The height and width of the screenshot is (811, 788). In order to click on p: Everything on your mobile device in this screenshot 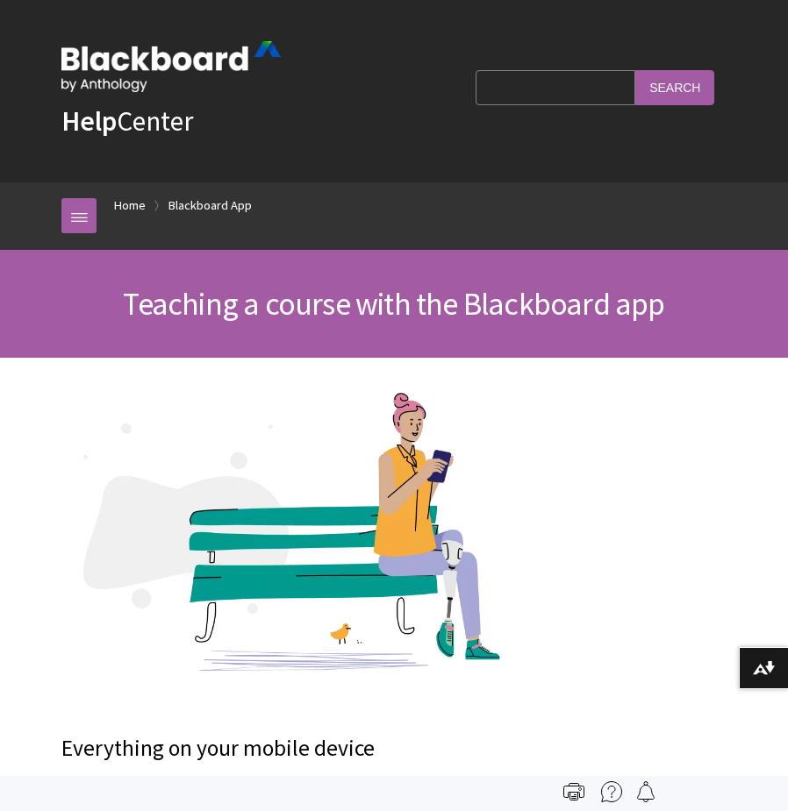, I will do `click(394, 749)`.